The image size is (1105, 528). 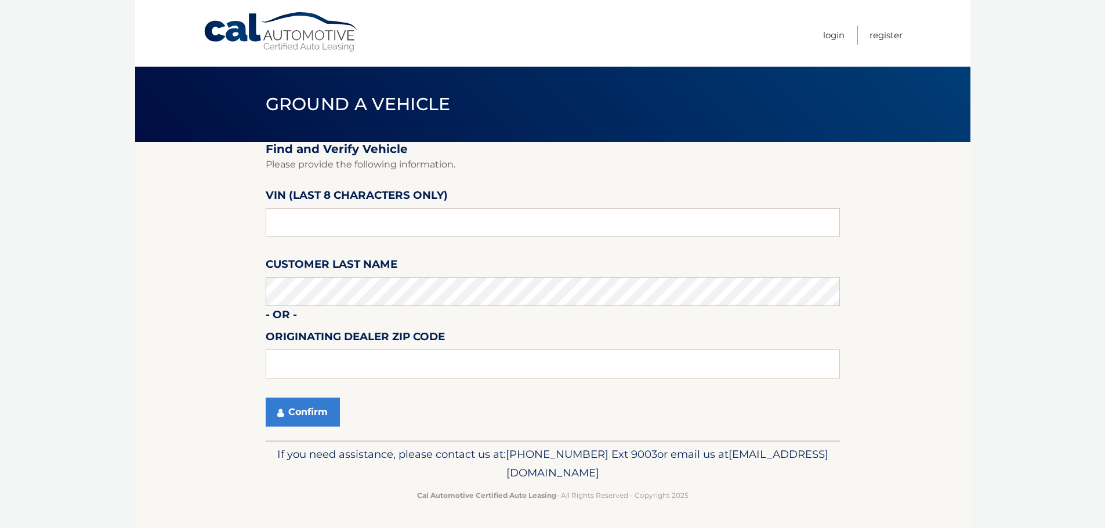 I want to click on p: Please provide the following information., so click(x=553, y=165).